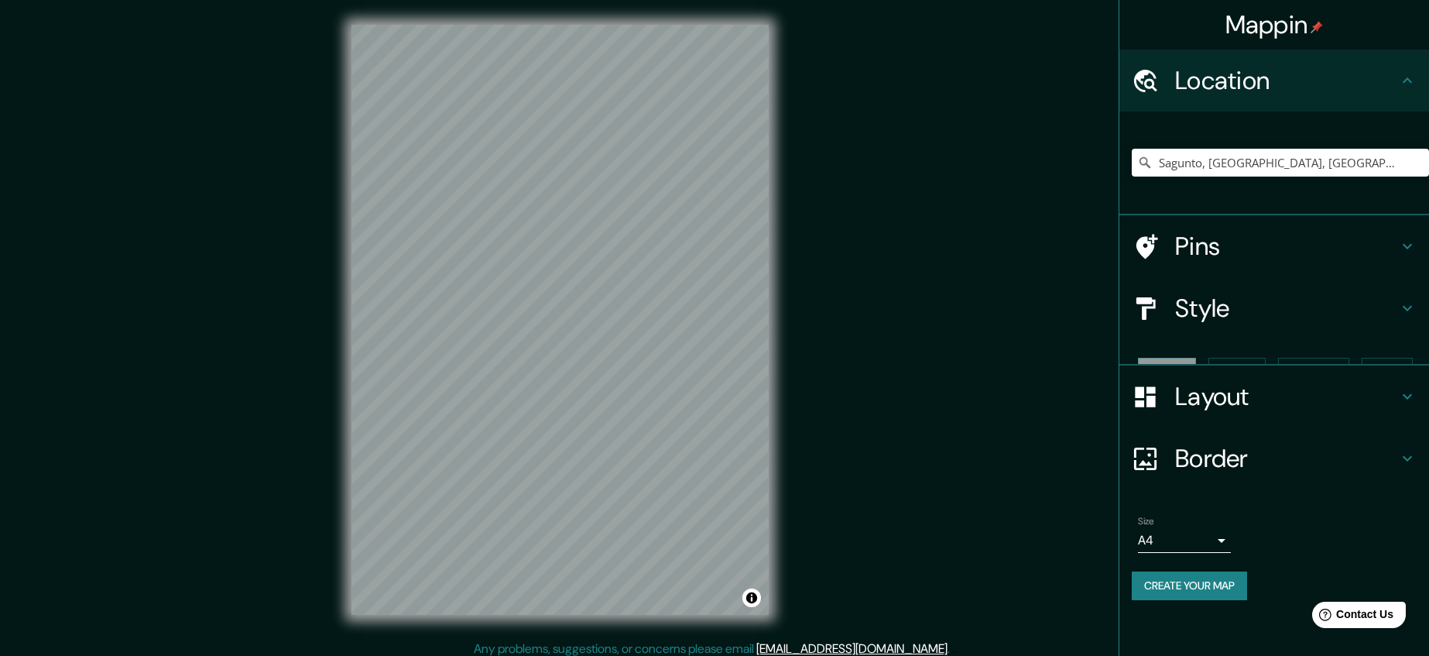 The image size is (1429, 656). I want to click on h4: Mappin, so click(1274, 25).